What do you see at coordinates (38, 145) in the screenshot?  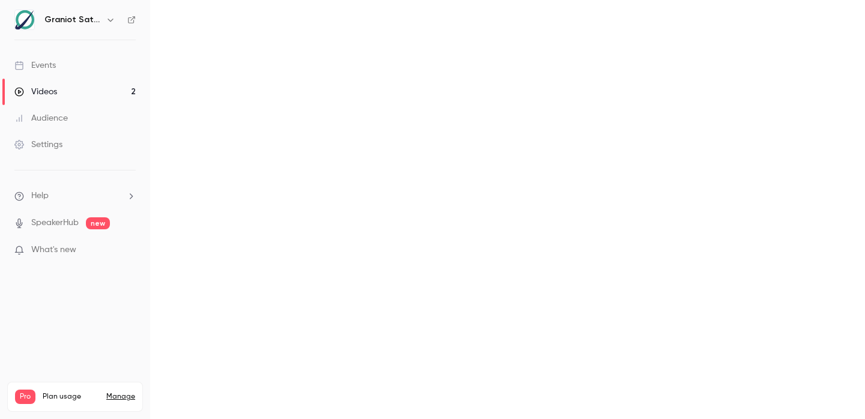 I see `div: Settings` at bounding box center [38, 145].